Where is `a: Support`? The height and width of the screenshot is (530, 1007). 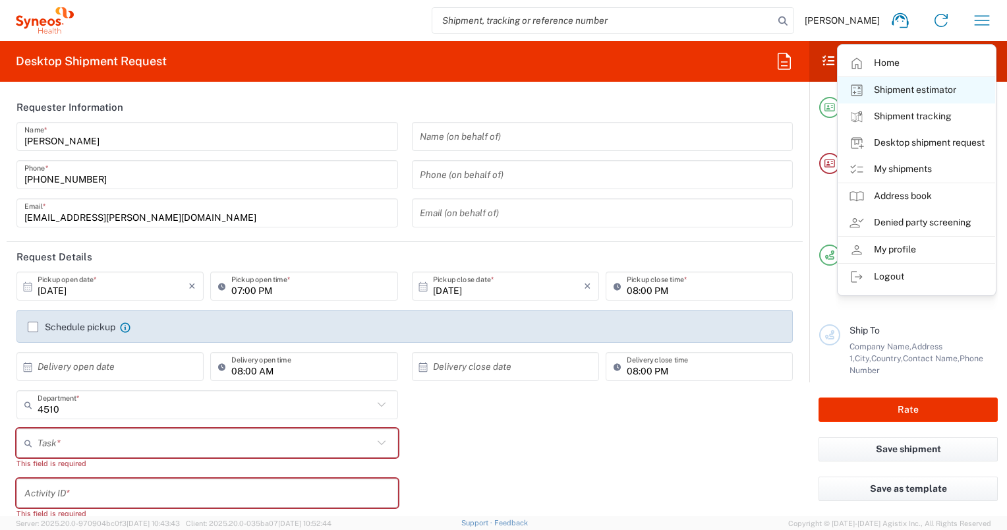 a: Support is located at coordinates (478, 523).